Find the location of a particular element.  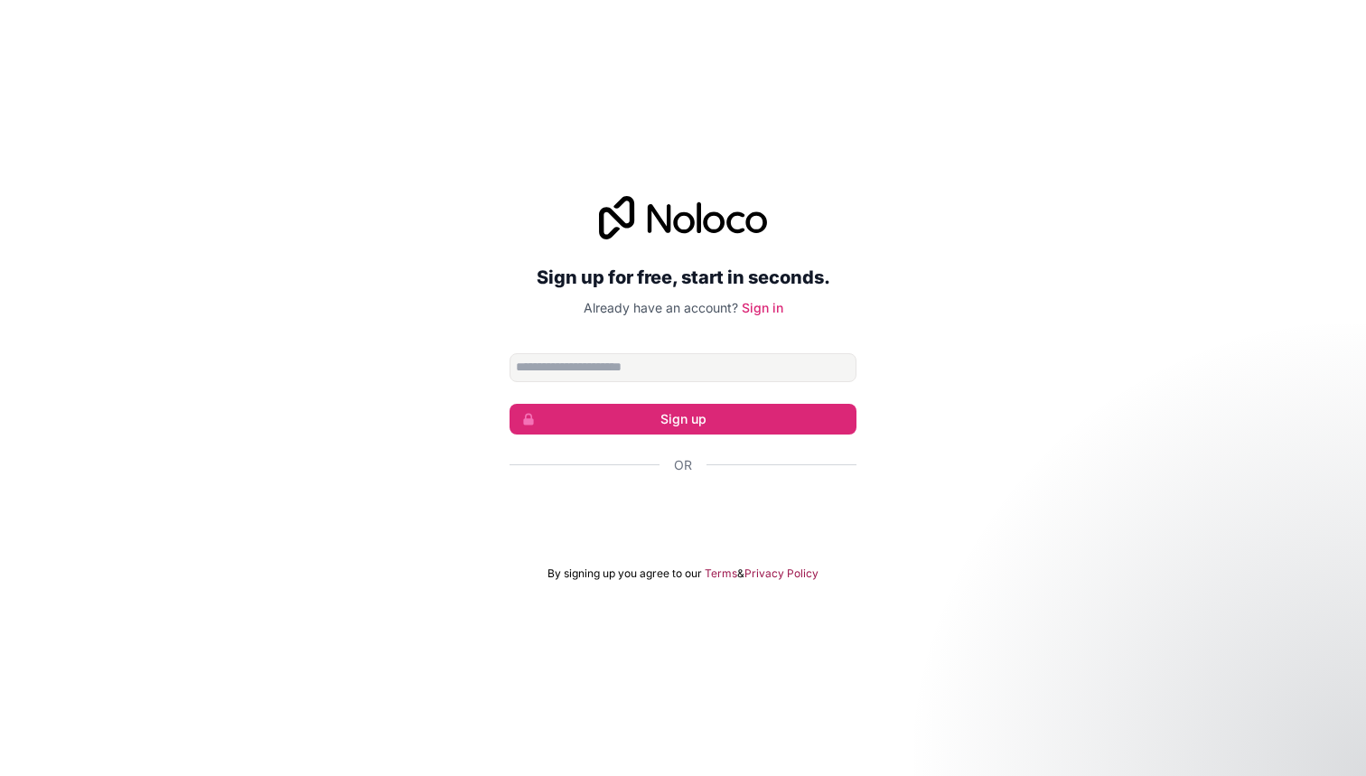

input: Email address is located at coordinates (683, 368).